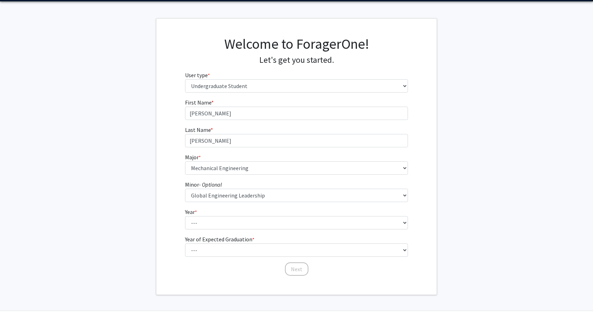 The height and width of the screenshot is (315, 593). What do you see at coordinates (203, 184) in the screenshot?
I see `label: Minor` at bounding box center [203, 184].